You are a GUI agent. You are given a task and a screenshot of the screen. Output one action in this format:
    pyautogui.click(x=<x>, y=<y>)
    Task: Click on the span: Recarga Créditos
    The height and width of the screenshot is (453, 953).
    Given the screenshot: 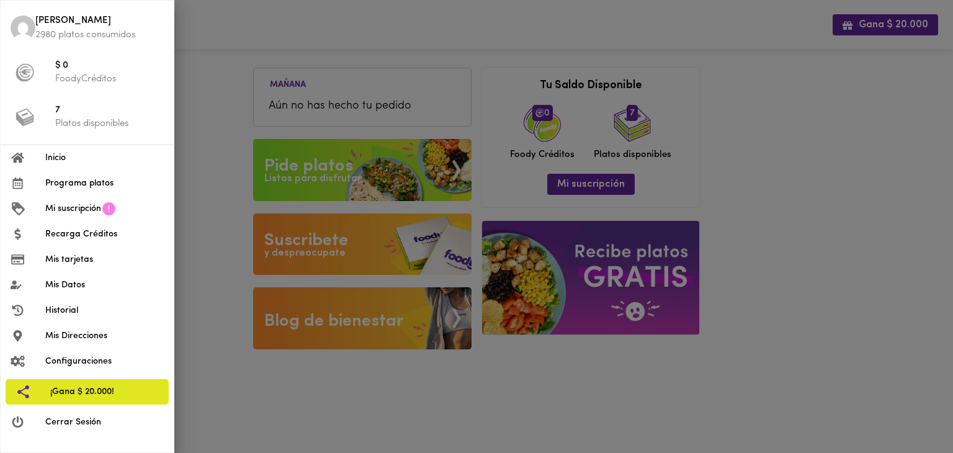 What is the action you would take?
    pyautogui.click(x=104, y=234)
    